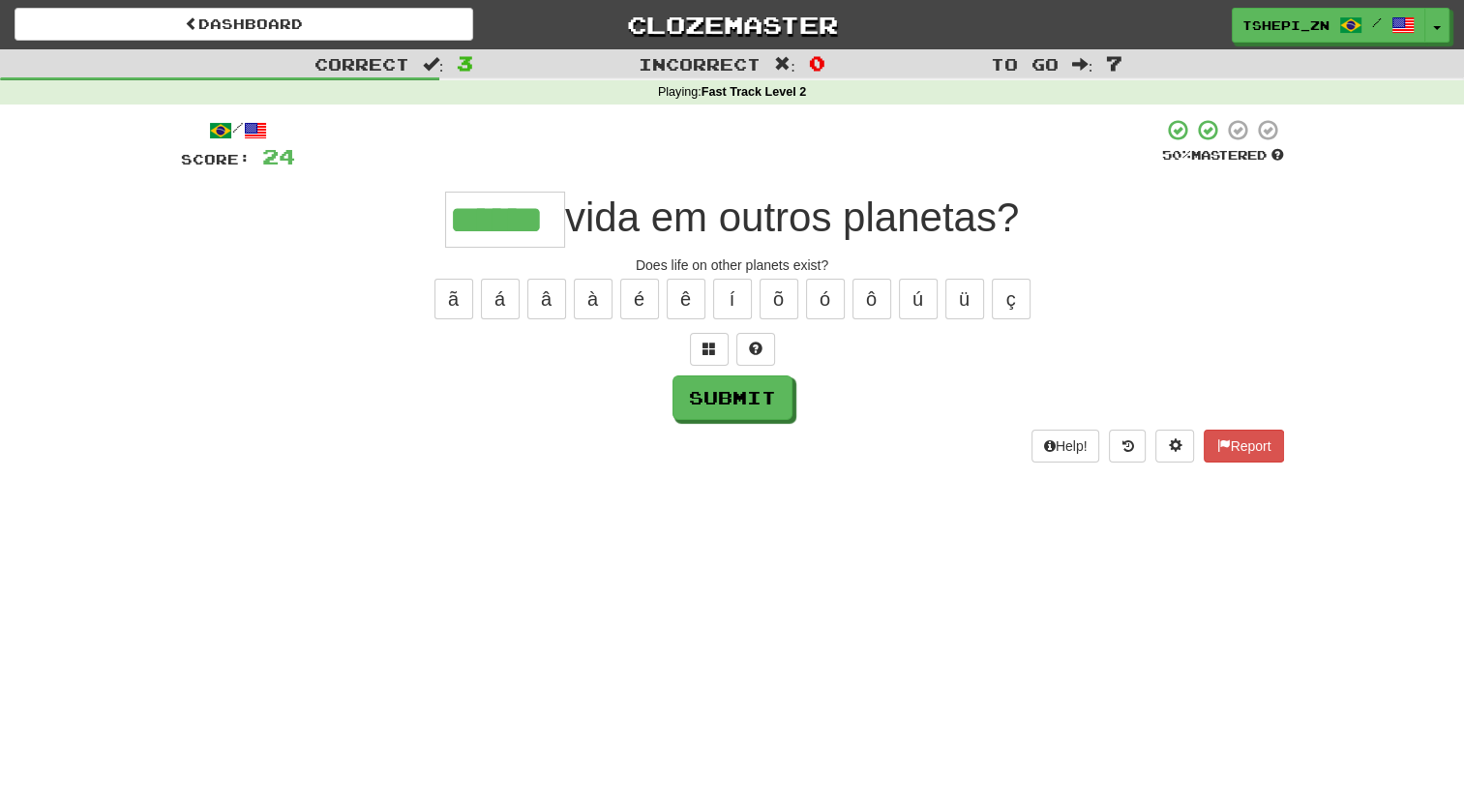 This screenshot has height=807, width=1464. I want to click on button: Single letter hint - you only get 1 per sentence and score half the points! alt+h, so click(756, 349).